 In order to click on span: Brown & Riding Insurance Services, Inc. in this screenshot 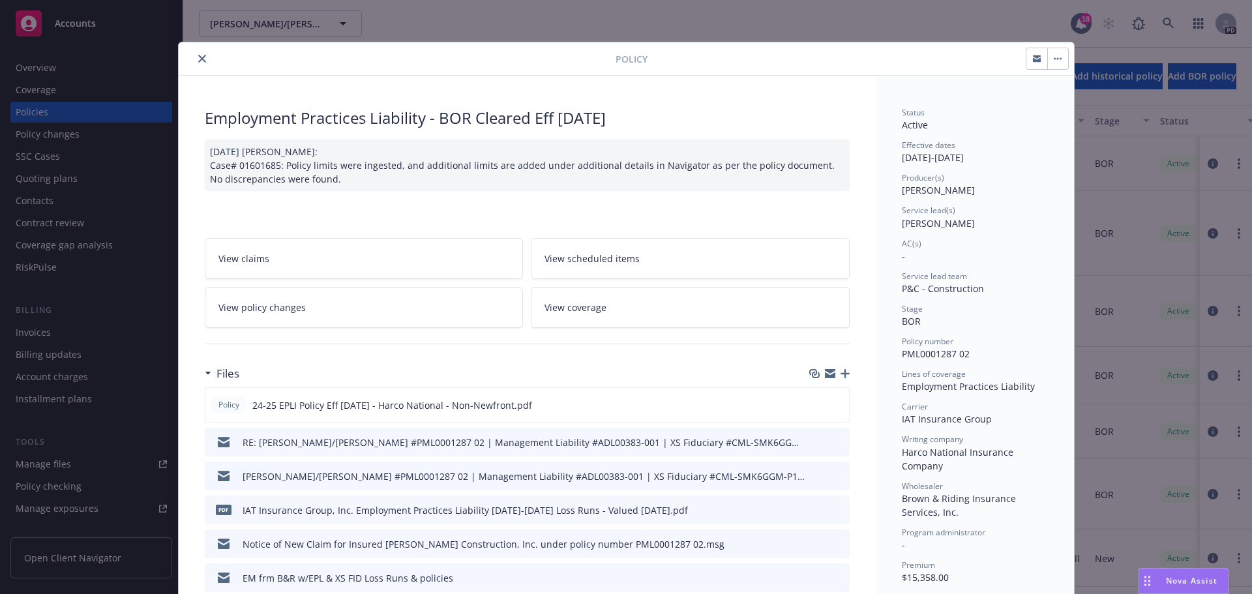, I will do `click(960, 506)`.